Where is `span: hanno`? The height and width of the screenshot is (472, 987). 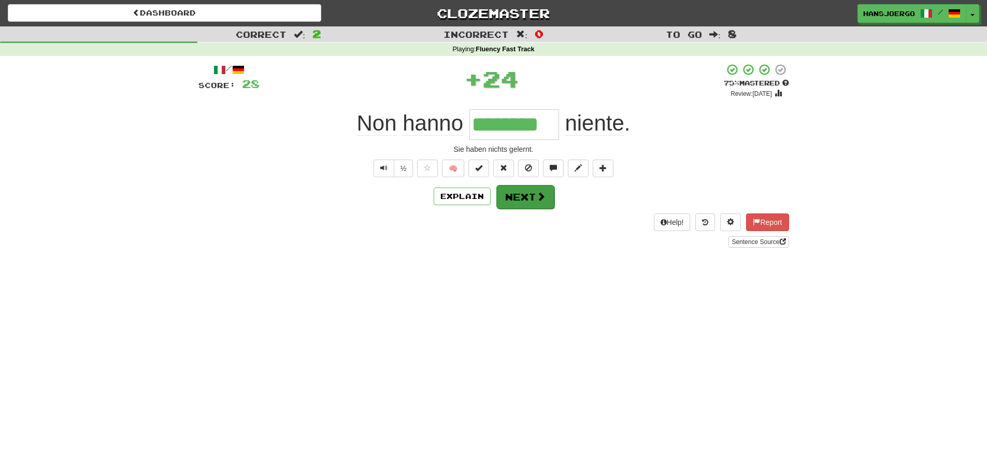
span: hanno is located at coordinates (432, 123).